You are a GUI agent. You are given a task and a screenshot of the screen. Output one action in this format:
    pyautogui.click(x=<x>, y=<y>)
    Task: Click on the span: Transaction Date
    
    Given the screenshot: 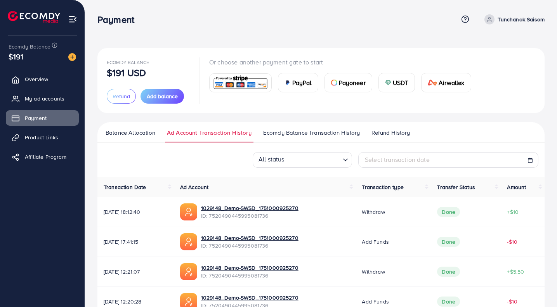 What is the action you would take?
    pyautogui.click(x=125, y=187)
    